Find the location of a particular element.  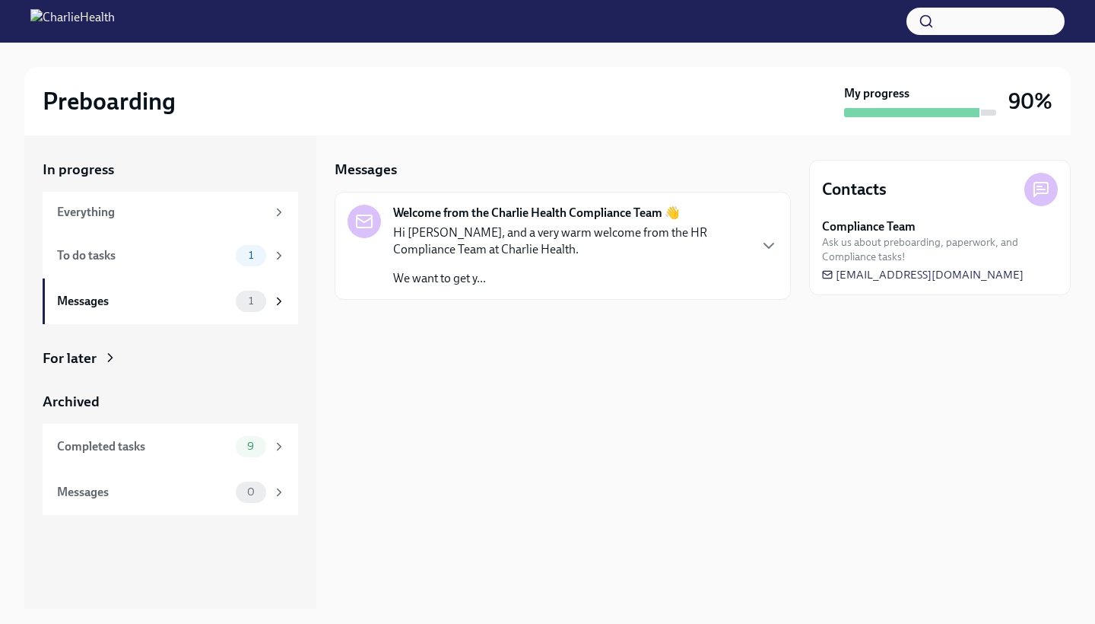

div: Completed tasks is located at coordinates (143, 446).